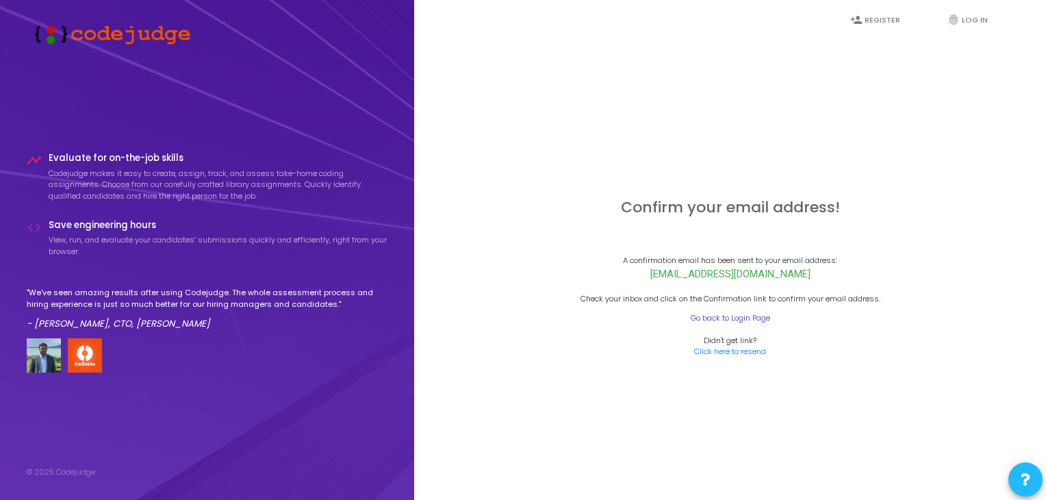  Describe the element at coordinates (856, 20) in the screenshot. I see `i: person_add` at that location.